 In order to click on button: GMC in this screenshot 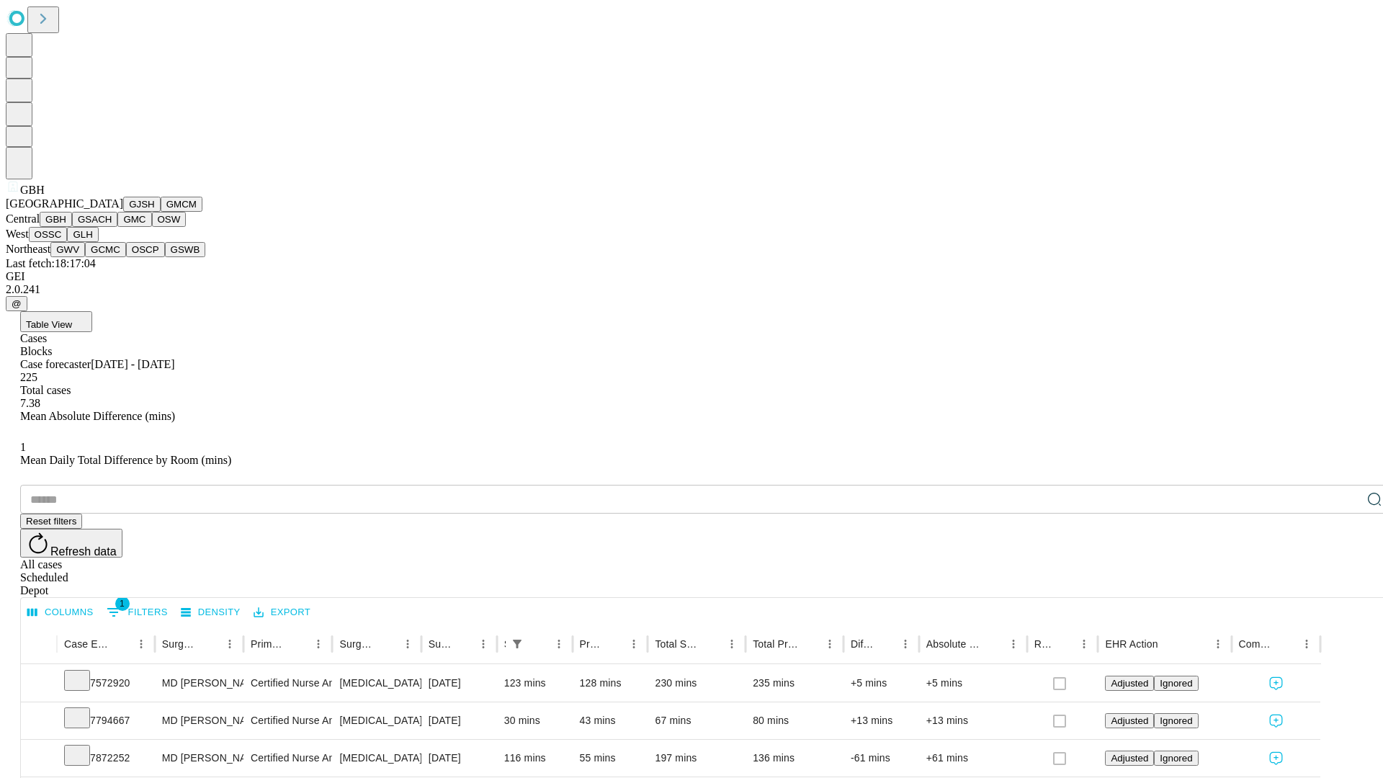, I will do `click(134, 219)`.